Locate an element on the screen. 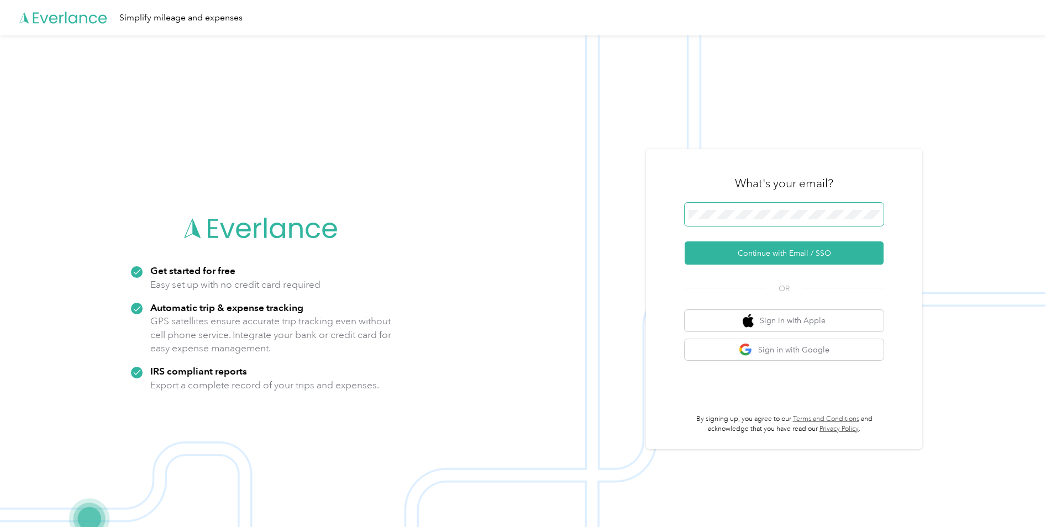  strong: IRS compliant reports is located at coordinates (198, 371).